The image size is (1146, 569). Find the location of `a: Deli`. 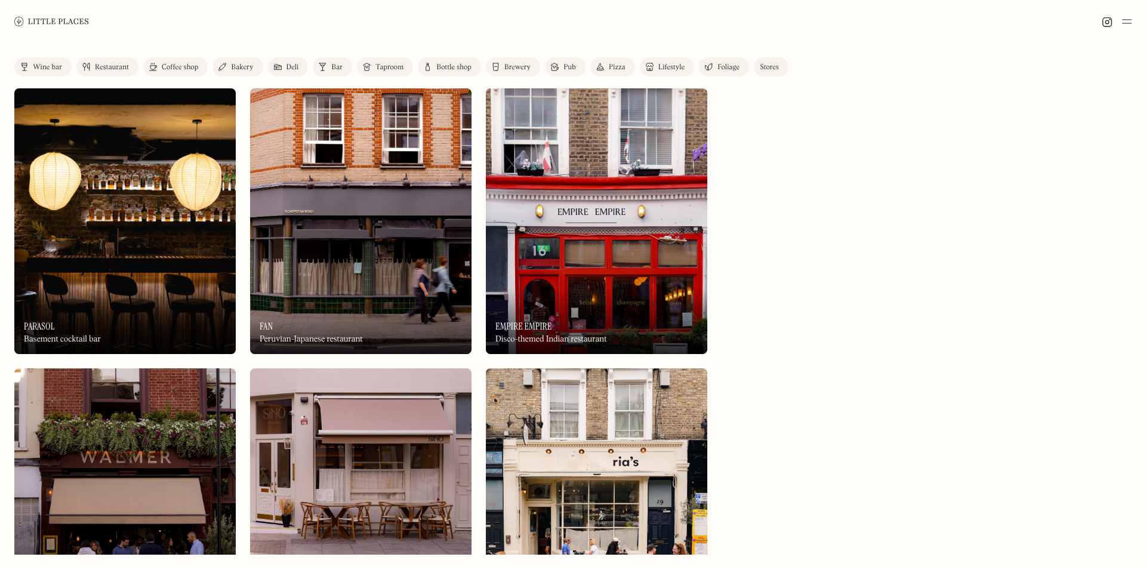

a: Deli is located at coordinates (288, 67).